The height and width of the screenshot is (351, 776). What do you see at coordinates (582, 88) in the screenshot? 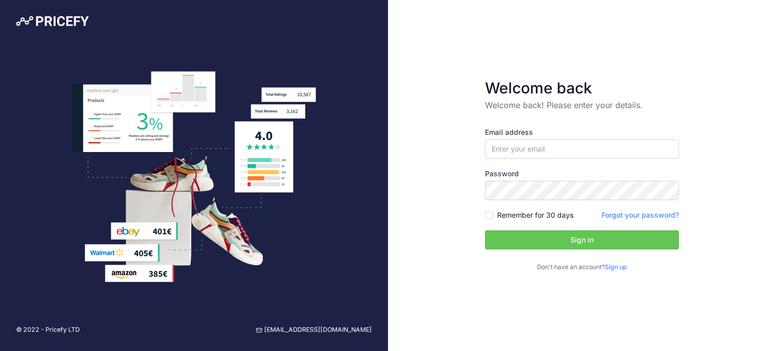
I see `h3: Welcome back` at bounding box center [582, 88].